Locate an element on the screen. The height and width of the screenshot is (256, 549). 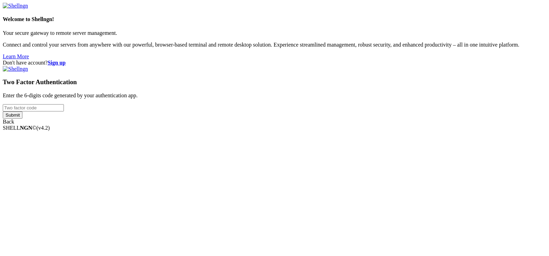
h3: Two Factor Authentication is located at coordinates (275, 82).